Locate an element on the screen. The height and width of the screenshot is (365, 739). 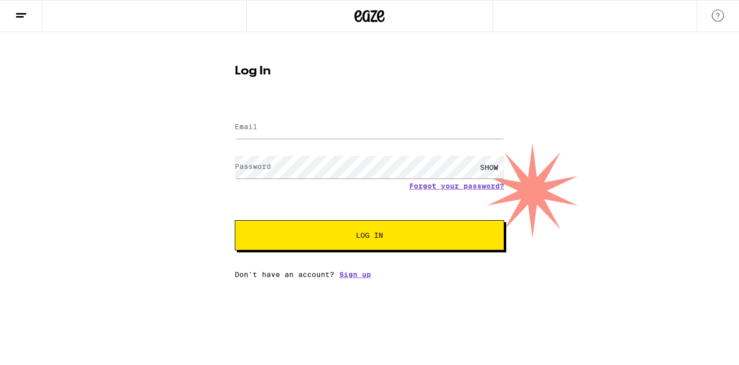
label: Email is located at coordinates (246, 127).